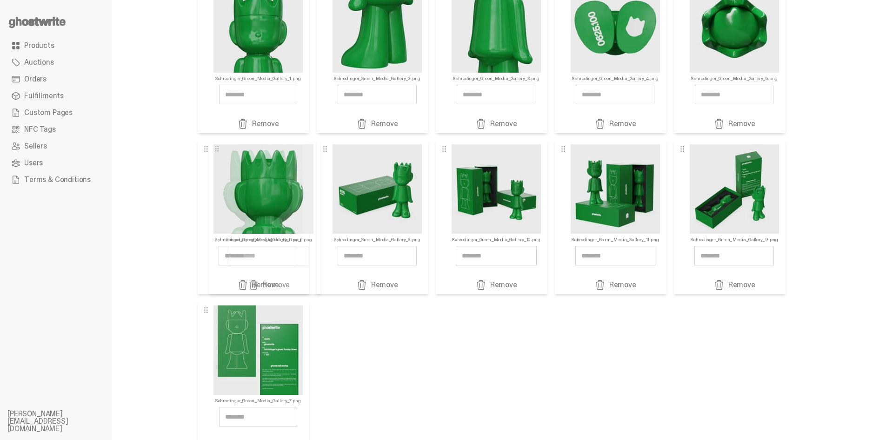  I want to click on a: Custom Pages, so click(56, 113).